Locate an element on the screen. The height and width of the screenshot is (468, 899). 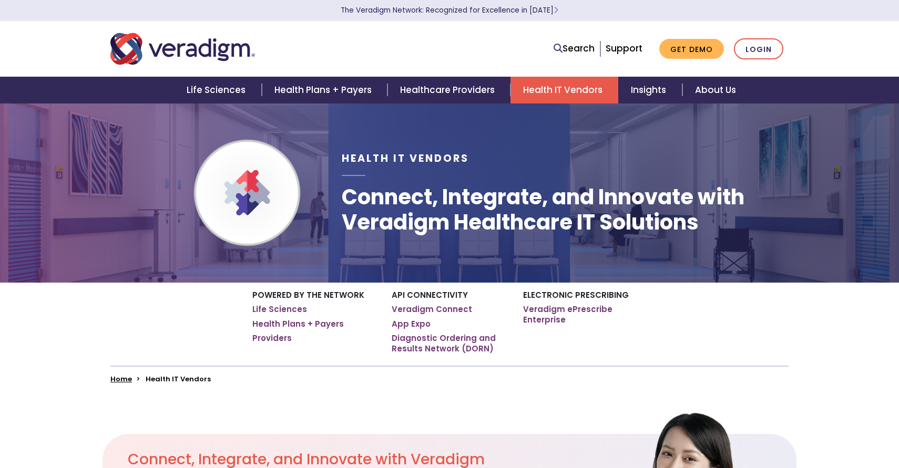
h1: Connect, Integrate, and Innovate with Veradigm Healthcare IT Solutions is located at coordinates (565, 210).